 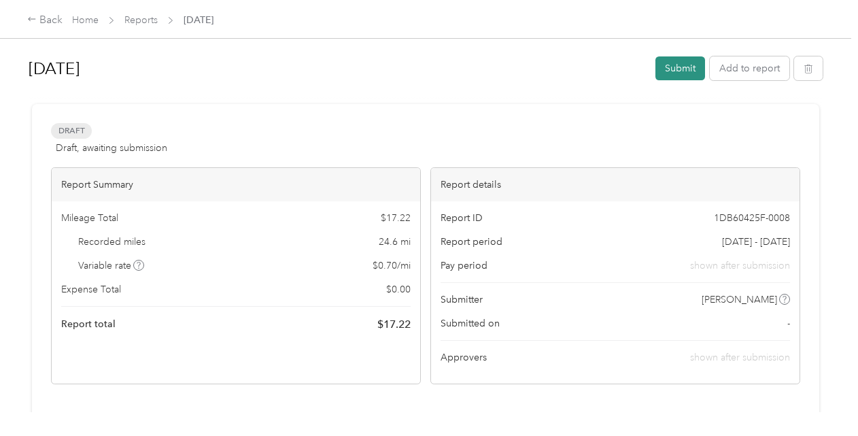 What do you see at coordinates (85, 20) in the screenshot?
I see `a: Home` at bounding box center [85, 20].